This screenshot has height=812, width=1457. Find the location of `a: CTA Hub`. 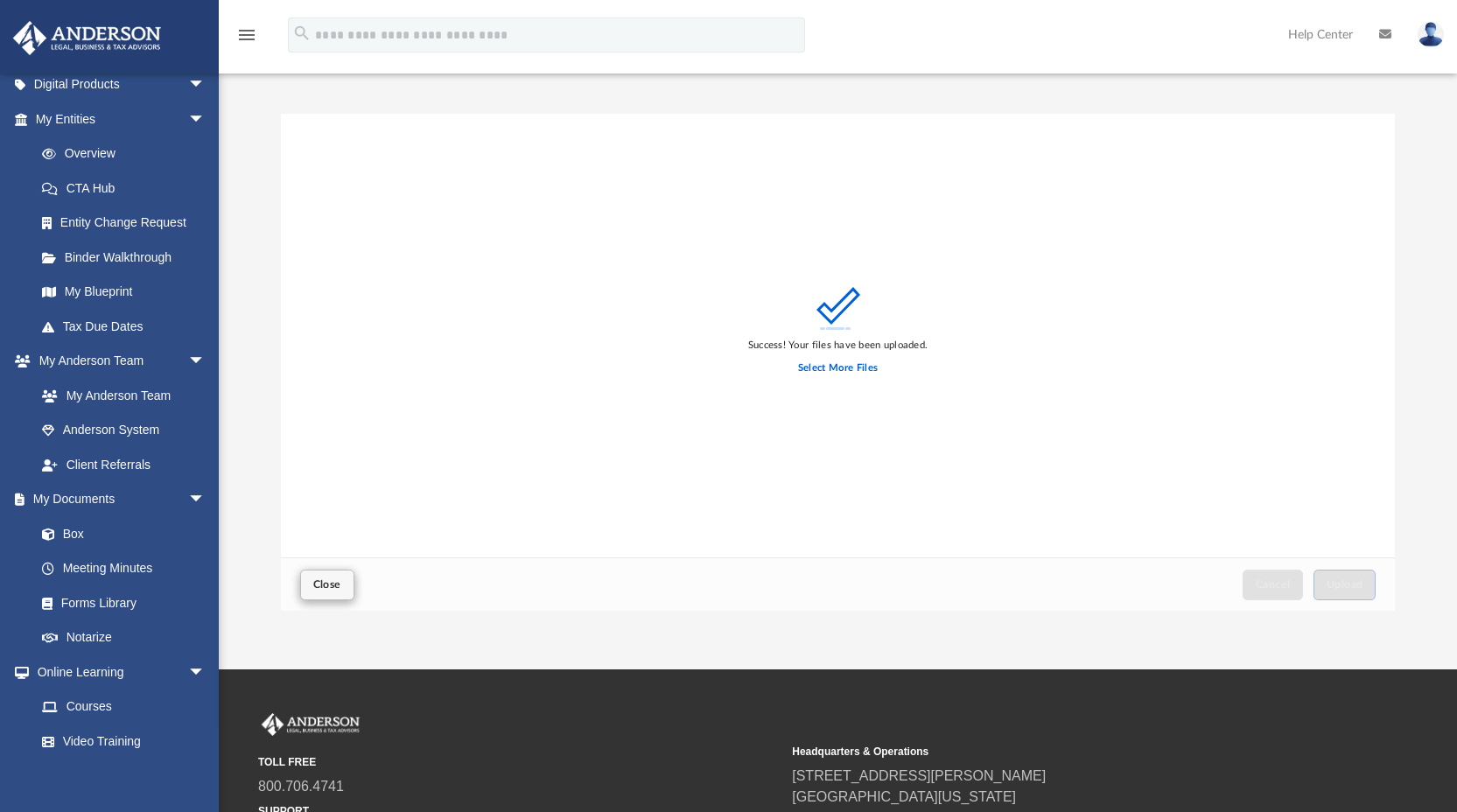

a: CTA Hub is located at coordinates (128, 188).